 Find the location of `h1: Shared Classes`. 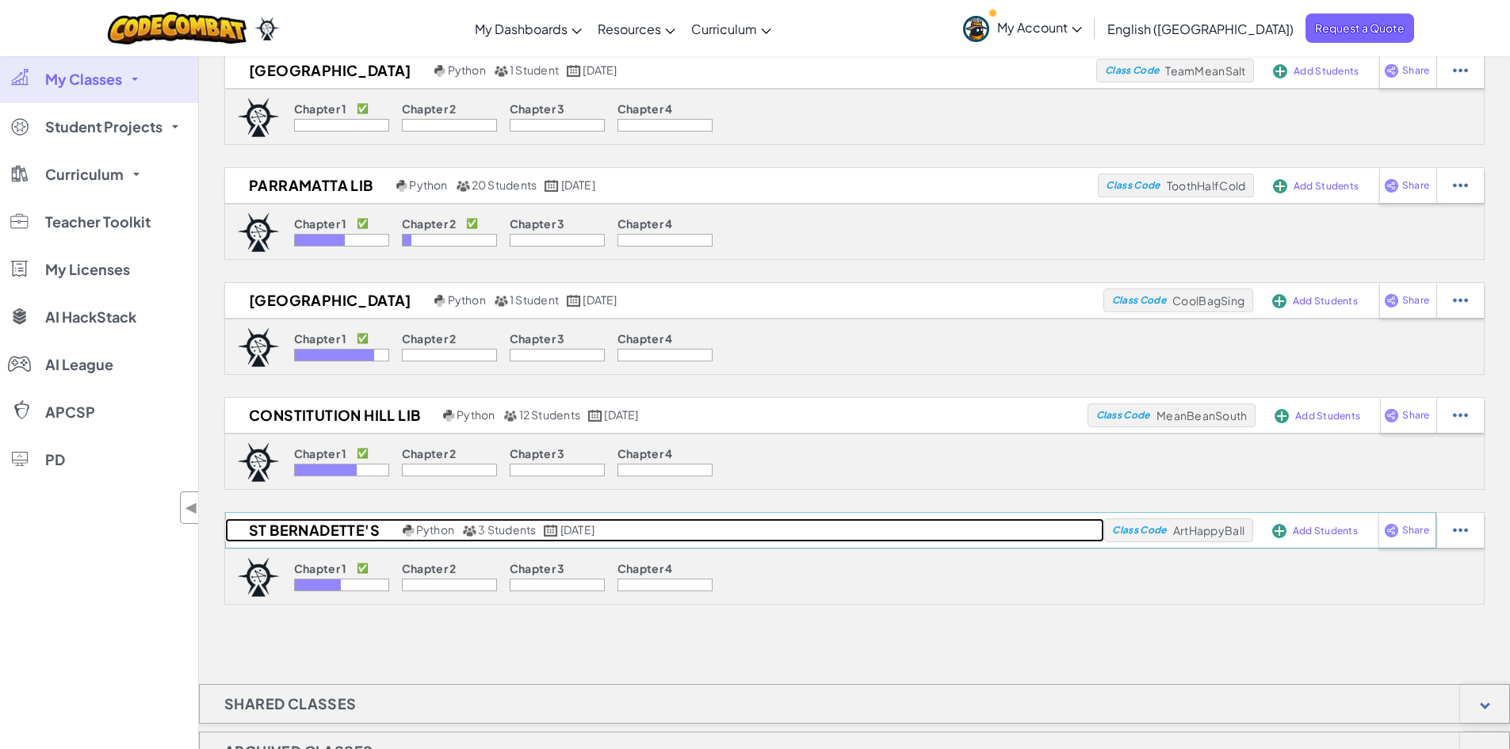

h1: Shared Classes is located at coordinates (290, 704).